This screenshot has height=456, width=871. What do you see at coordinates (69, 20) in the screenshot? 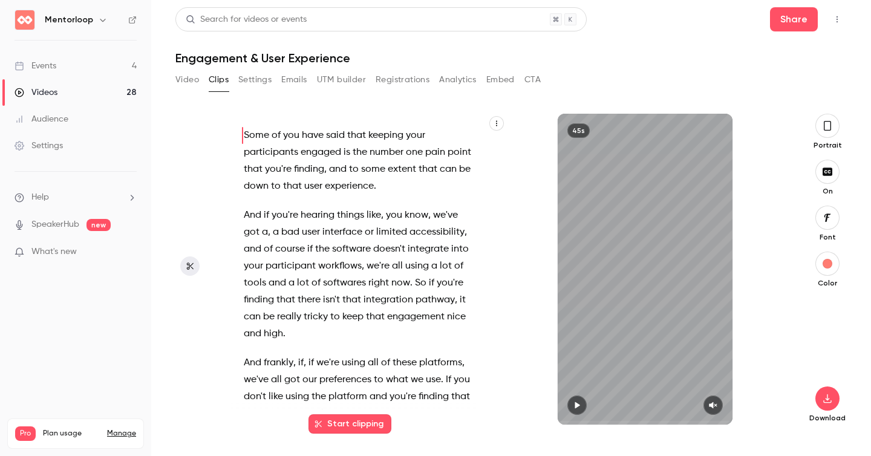
I see `h6: Mentorloop` at bounding box center [69, 20].